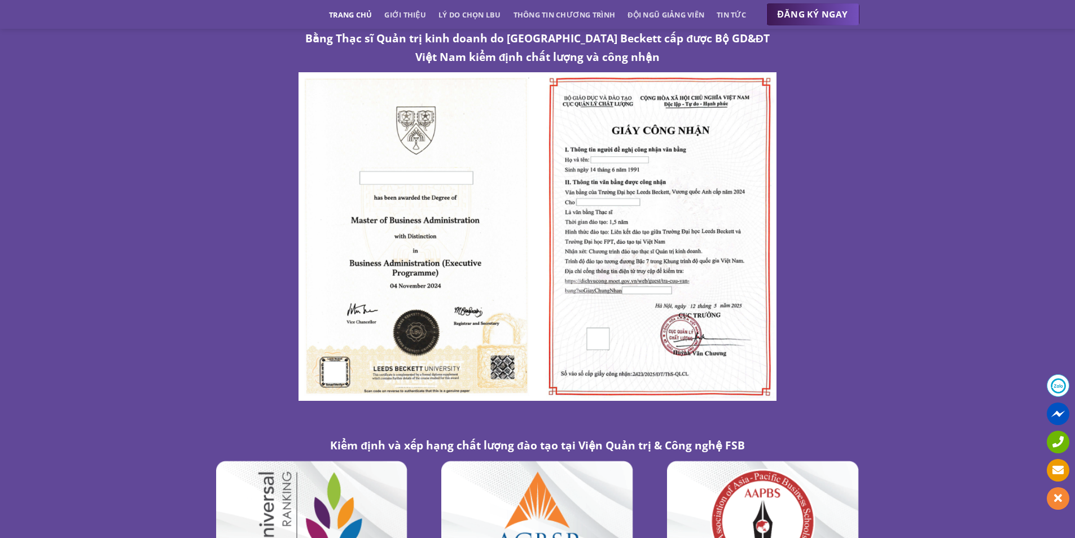 The image size is (1075, 538). Describe the element at coordinates (469, 15) in the screenshot. I see `a: Lý do chọn LBU` at that location.